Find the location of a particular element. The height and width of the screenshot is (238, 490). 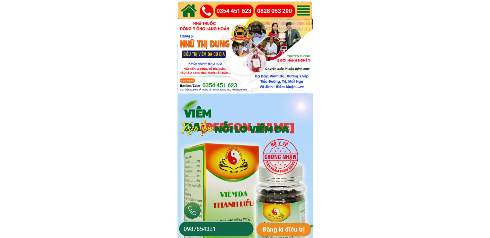

div: 0828 063 290 is located at coordinates (276, 11).